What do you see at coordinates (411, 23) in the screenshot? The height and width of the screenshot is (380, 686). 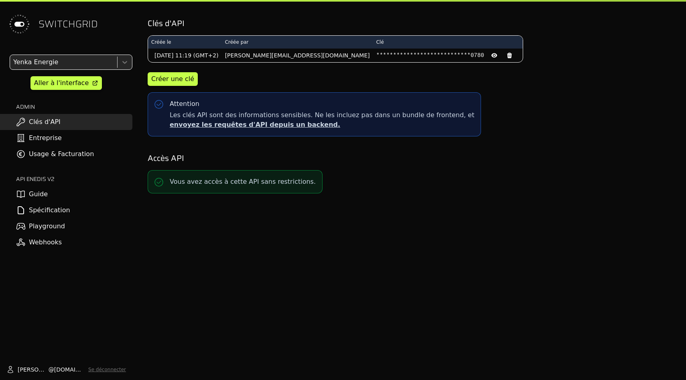 I see `h2: Clés d'API` at bounding box center [411, 23].